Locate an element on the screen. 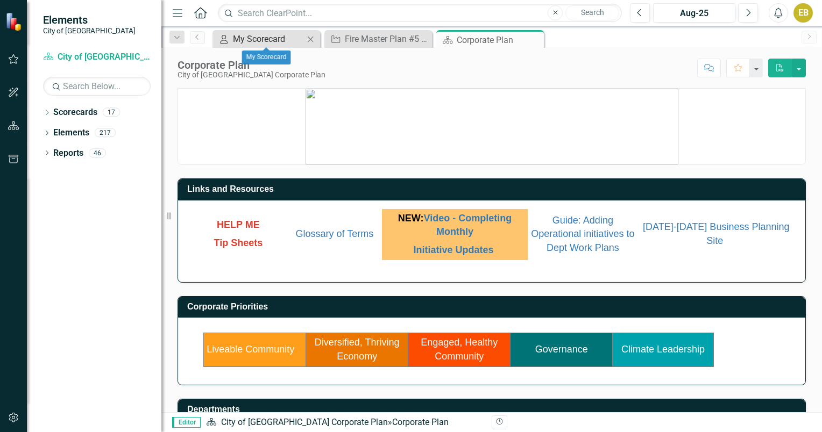  a: Guide: Adding Operational initiatives to Dept Work Plans is located at coordinates (582, 234).